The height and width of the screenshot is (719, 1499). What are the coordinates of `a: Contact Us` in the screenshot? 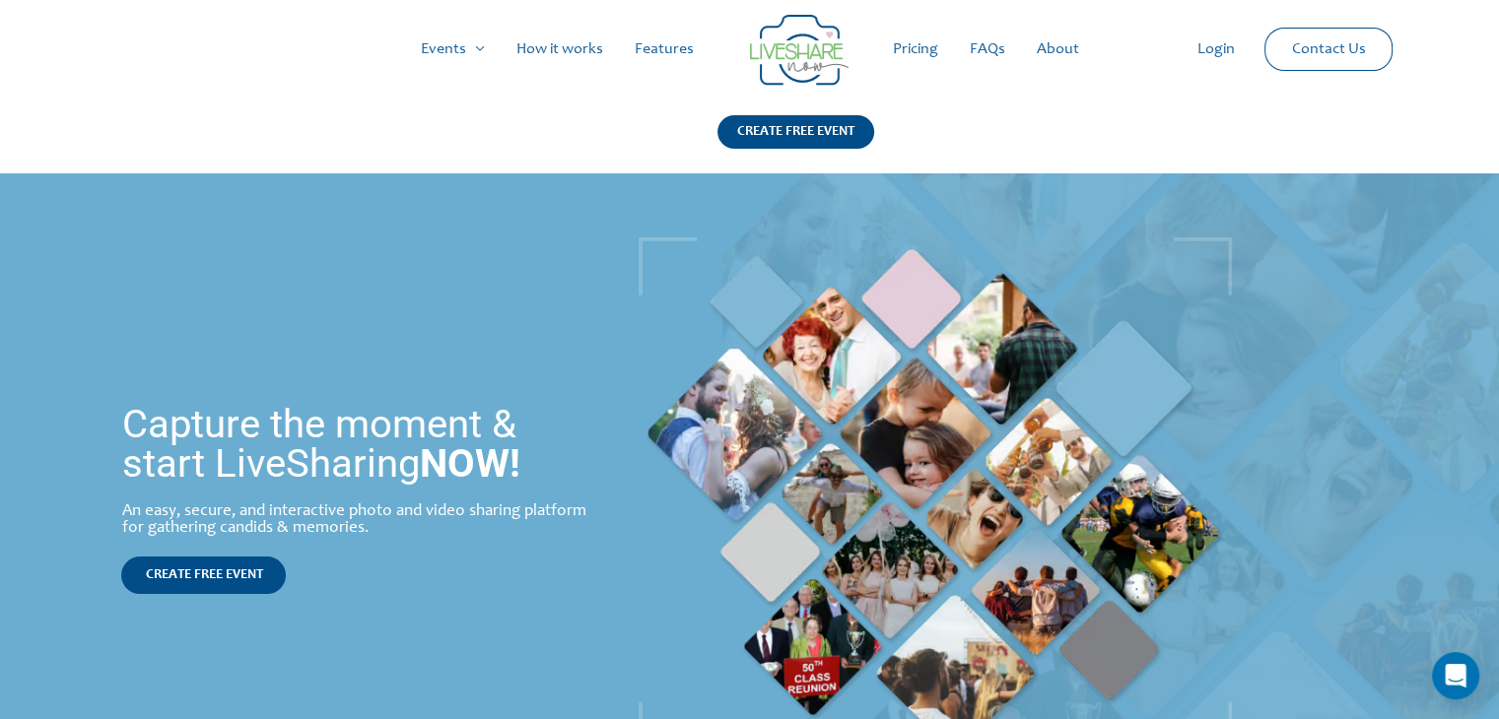 It's located at (1328, 49).